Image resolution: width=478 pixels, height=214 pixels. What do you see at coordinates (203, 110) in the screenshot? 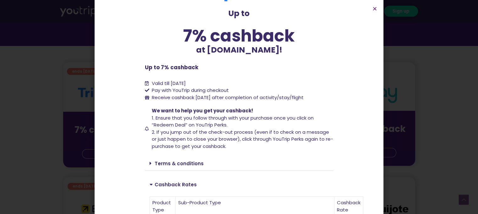
I see `span: We want to help you get your cashback!` at bounding box center [203, 110].